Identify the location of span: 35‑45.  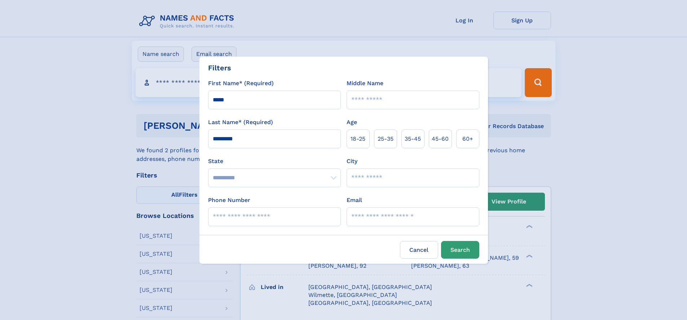
(413, 139).